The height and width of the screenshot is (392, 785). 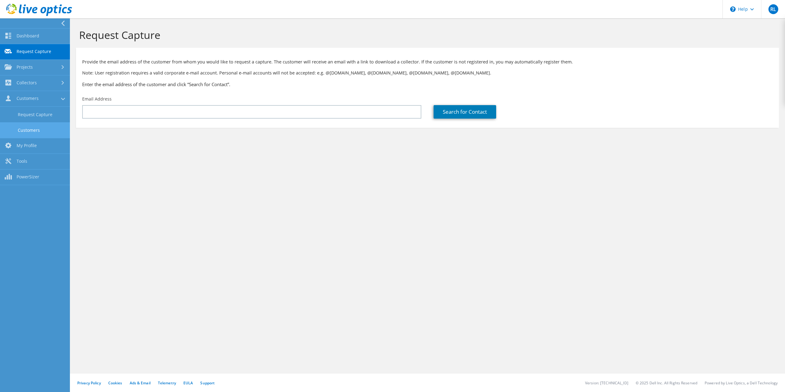 What do you see at coordinates (427, 73) in the screenshot?
I see `p: Note: User registration requires a valid corporate e-mail account. Personal e-mail accounts will ...` at bounding box center [427, 73].